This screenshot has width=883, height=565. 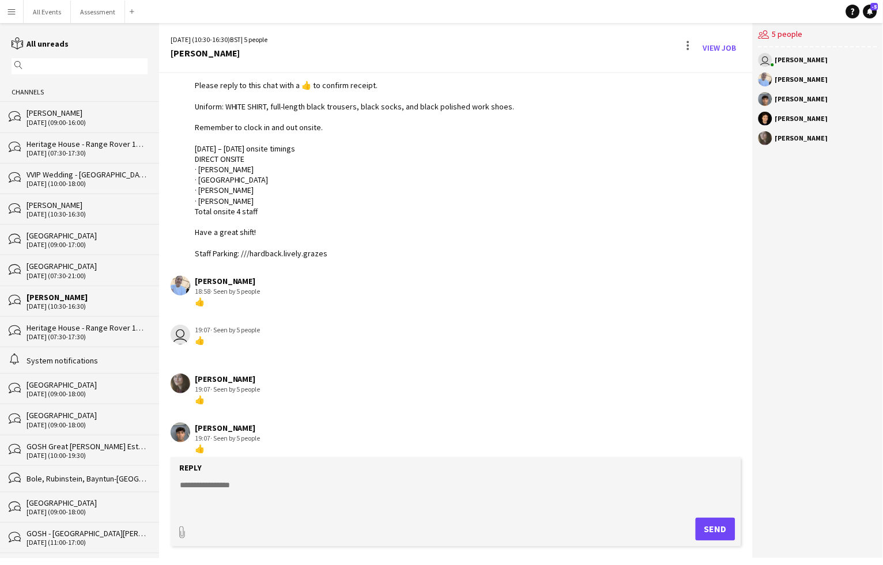 What do you see at coordinates (228, 292) in the screenshot?
I see `div: 18:58` at bounding box center [228, 292].